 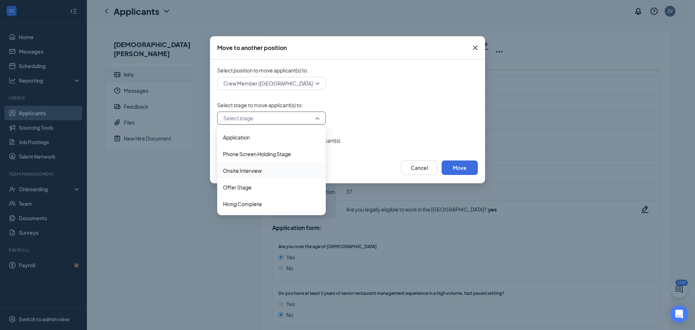 What do you see at coordinates (680, 314) in the screenshot?
I see `div: Open Intercom Messenger` at bounding box center [680, 314].